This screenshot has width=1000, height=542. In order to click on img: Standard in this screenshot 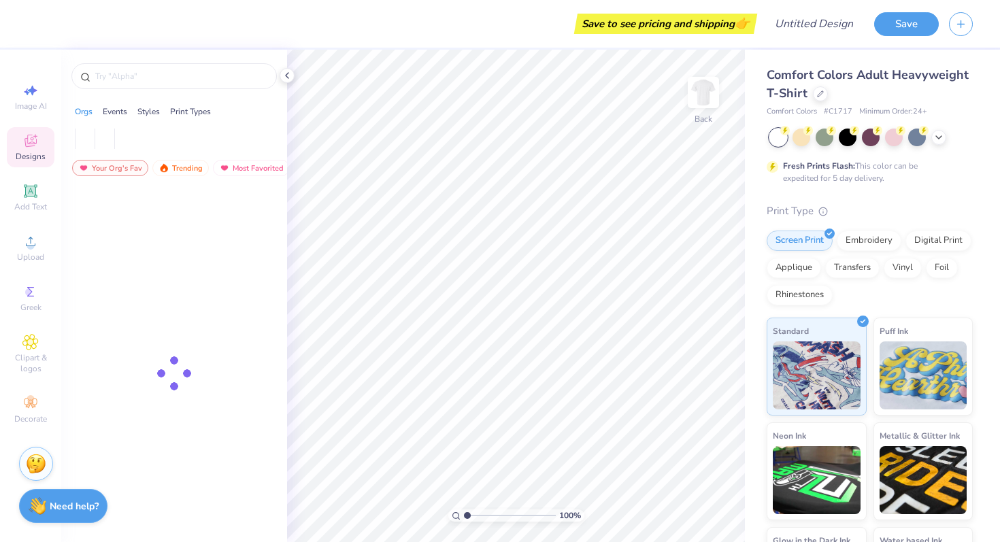, I will do `click(816, 375)`.